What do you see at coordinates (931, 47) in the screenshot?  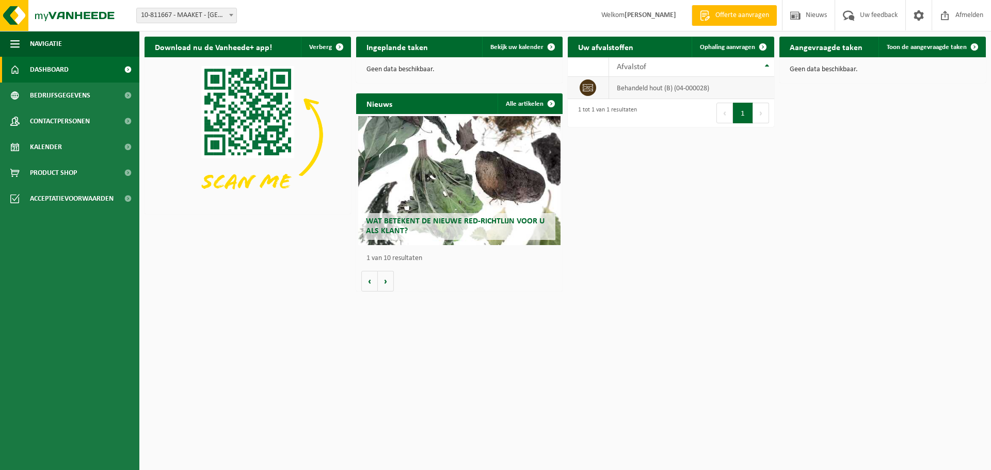 I see `a: Toon de aangevraagde taken` at bounding box center [931, 47].